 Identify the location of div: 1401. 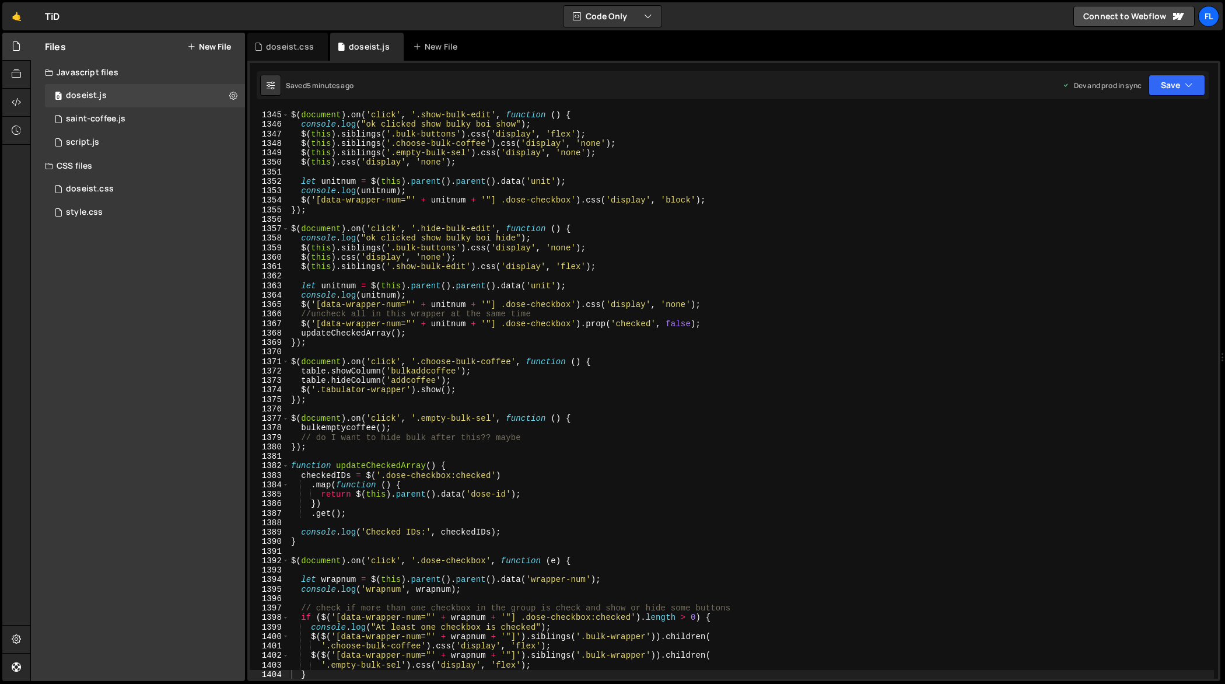
(270, 646).